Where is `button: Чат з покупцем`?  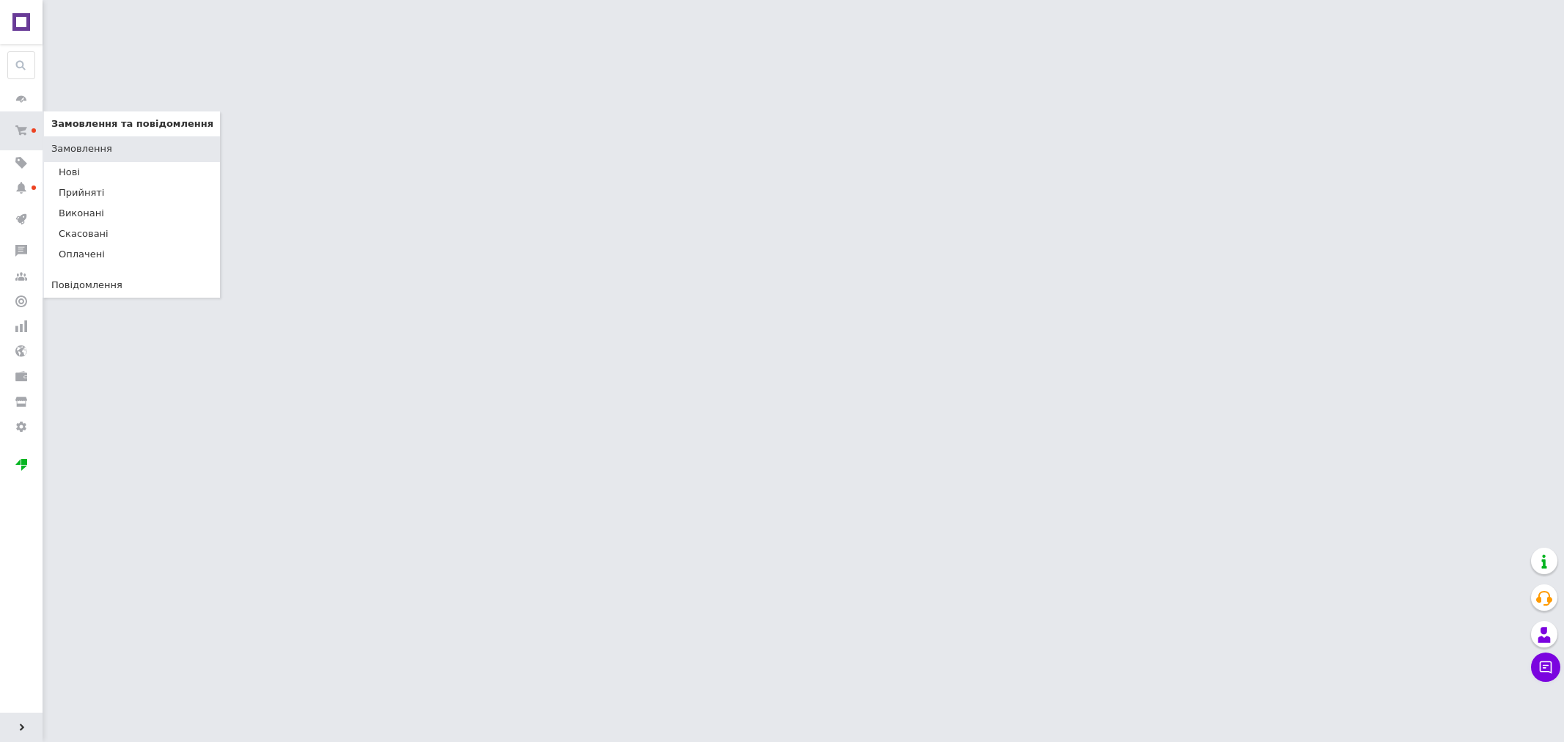 button: Чат з покупцем is located at coordinates (1545, 667).